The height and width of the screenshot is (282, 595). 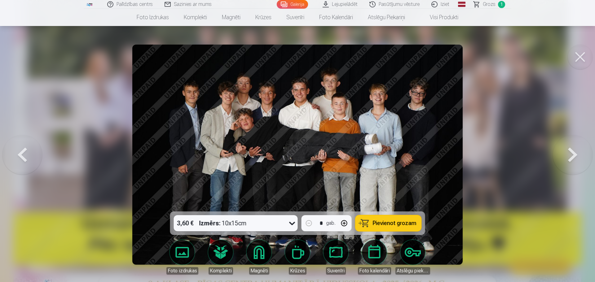 What do you see at coordinates (501, 4) in the screenshot?
I see `span: 1` at bounding box center [501, 4].